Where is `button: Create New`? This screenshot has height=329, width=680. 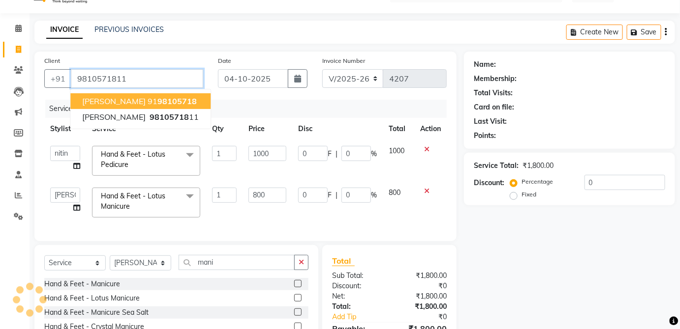
button: Create New is located at coordinates (594, 32).